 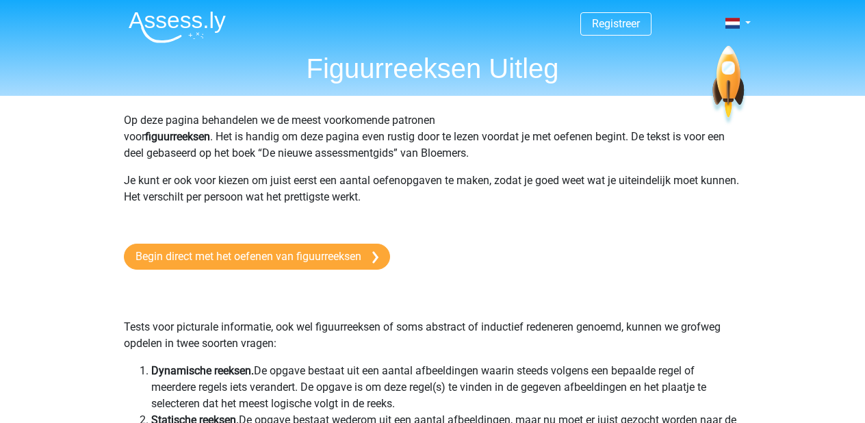 What do you see at coordinates (375, 257) in the screenshot?
I see `img: arrow-right.e5bd35279c78.svg` at bounding box center [375, 257].